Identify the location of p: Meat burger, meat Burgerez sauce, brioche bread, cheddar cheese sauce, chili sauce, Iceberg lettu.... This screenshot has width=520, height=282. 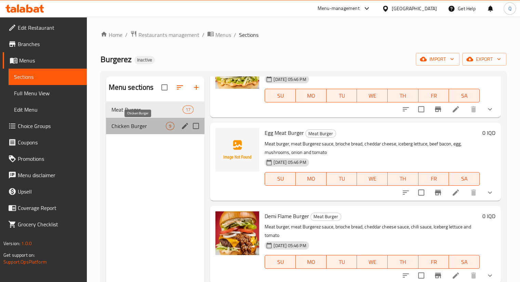
(372, 232).